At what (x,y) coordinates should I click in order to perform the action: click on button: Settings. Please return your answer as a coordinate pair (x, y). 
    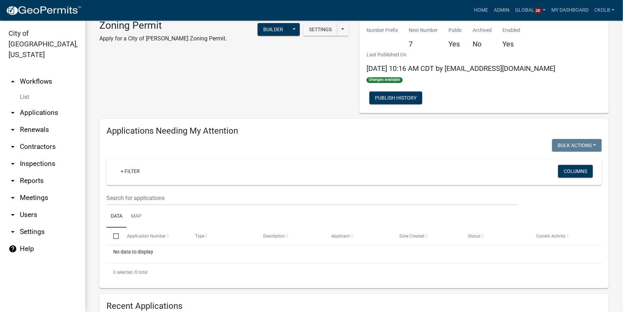
    Looking at the image, I should click on (320, 29).